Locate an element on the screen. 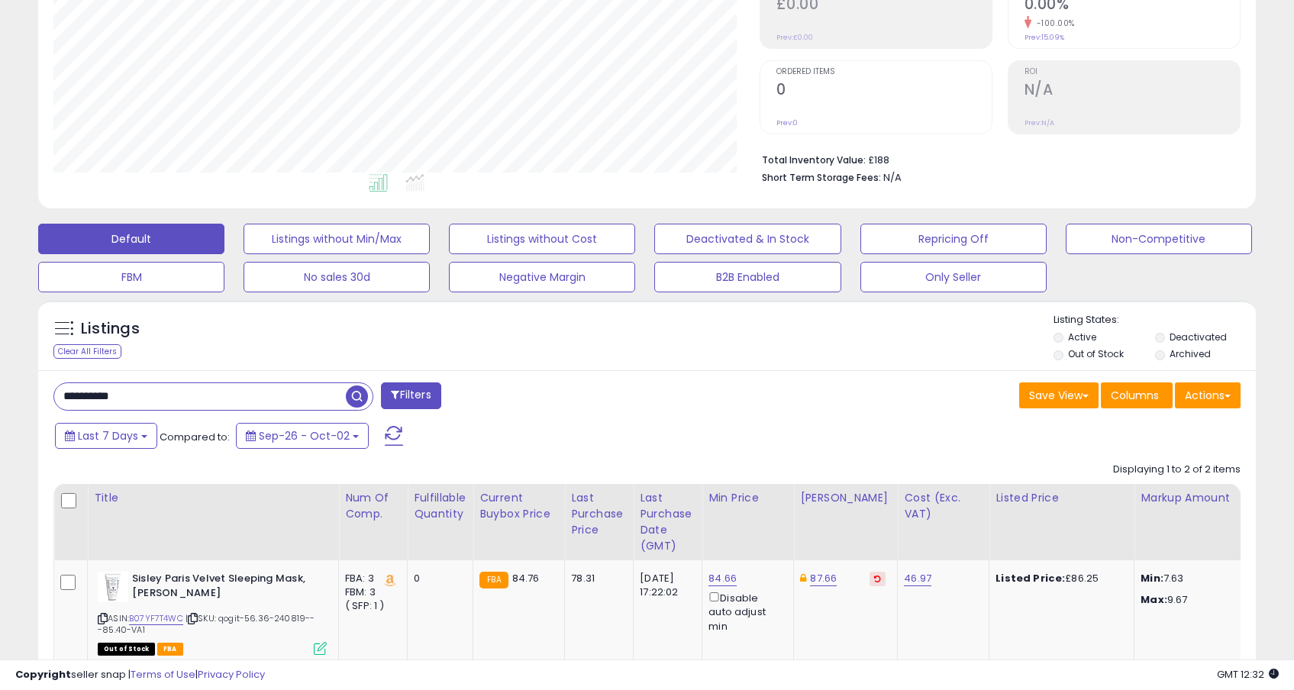 This screenshot has height=690, width=1294. h2: N/A is located at coordinates (1132, 91).